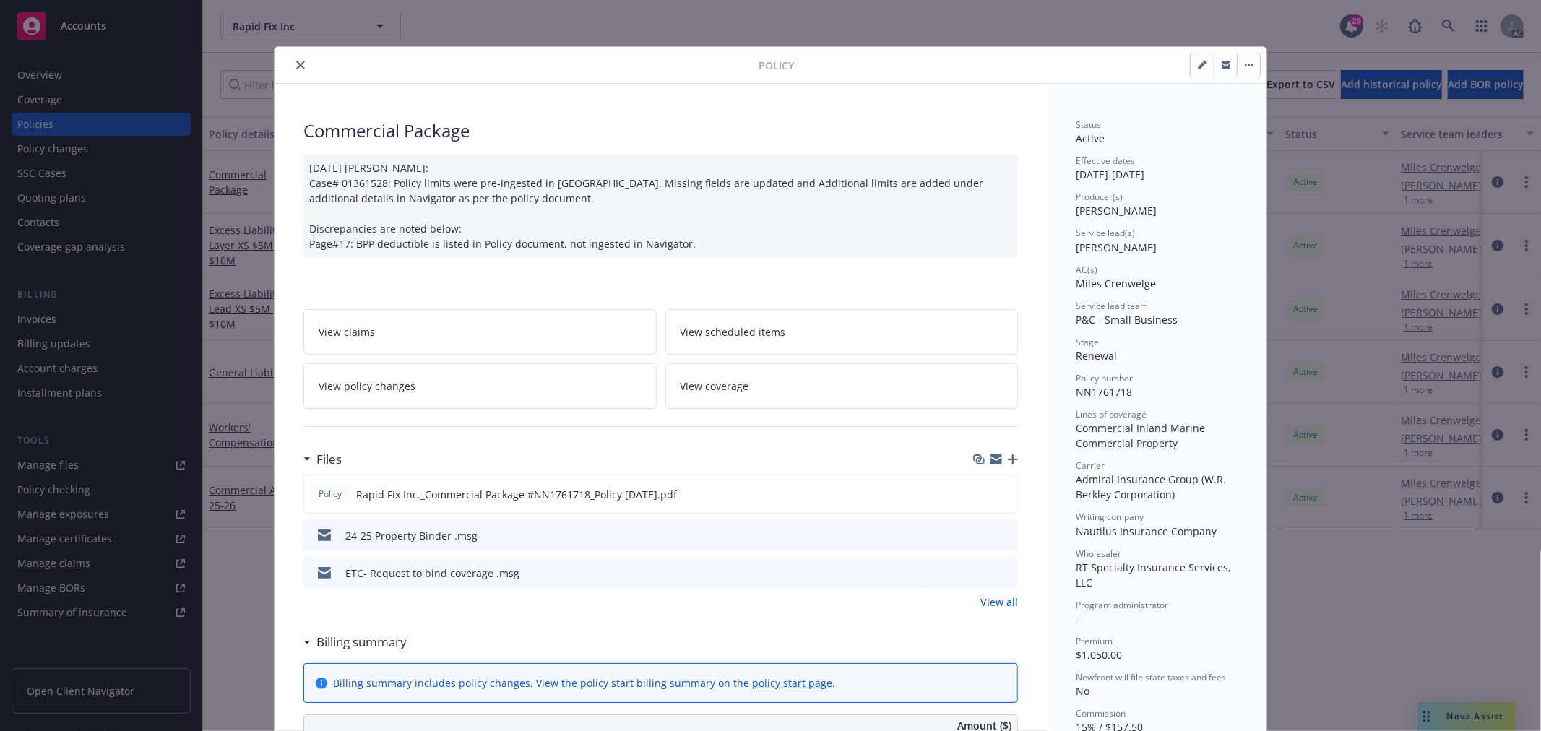 Image resolution: width=1541 pixels, height=731 pixels. Describe the element at coordinates (432, 573) in the screenshot. I see `div: ETC- Request to bind coverage .msg` at that location.